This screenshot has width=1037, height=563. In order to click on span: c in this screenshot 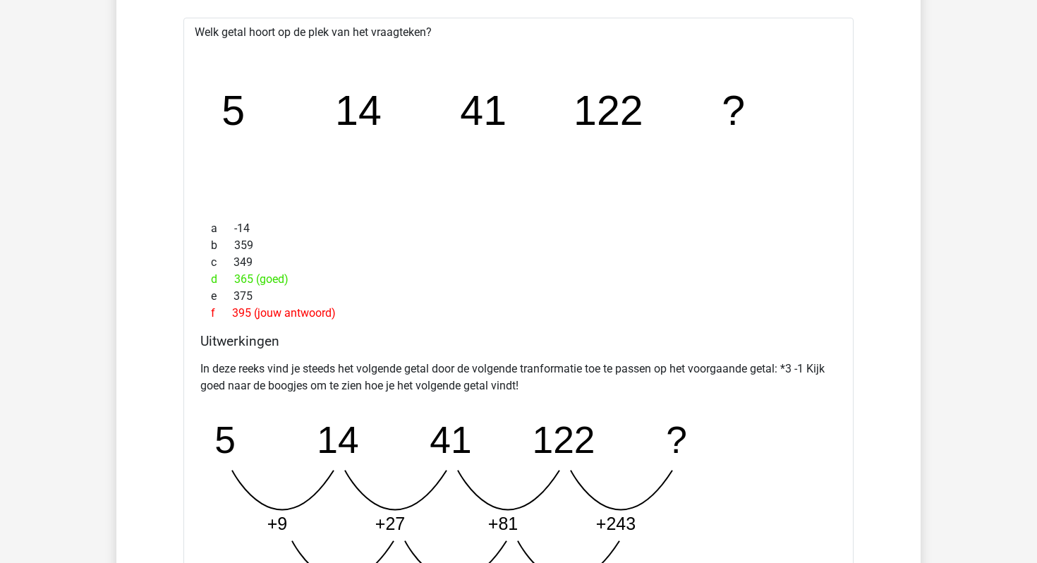, I will do `click(222, 262)`.